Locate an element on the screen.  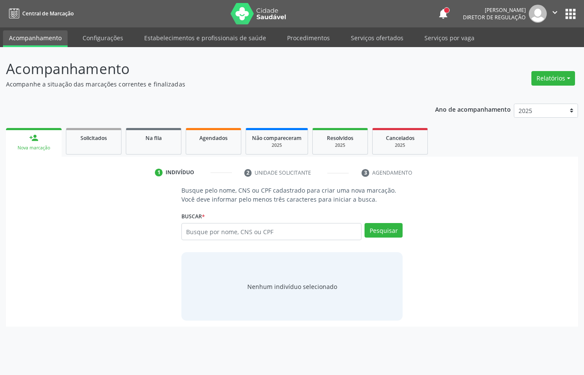
span: Agendados is located at coordinates (213, 138).